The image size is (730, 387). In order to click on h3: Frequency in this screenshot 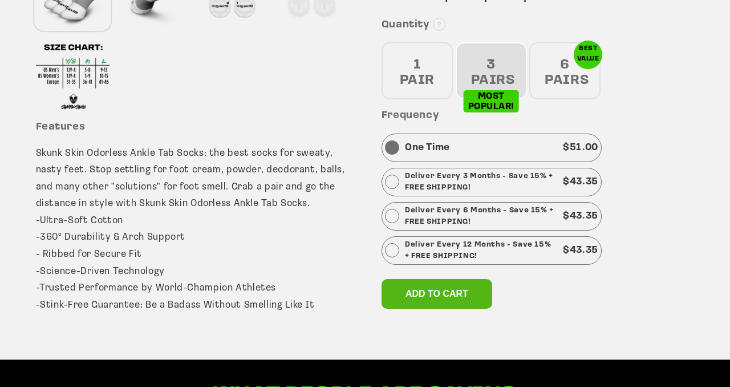, I will do `click(538, 116)`.